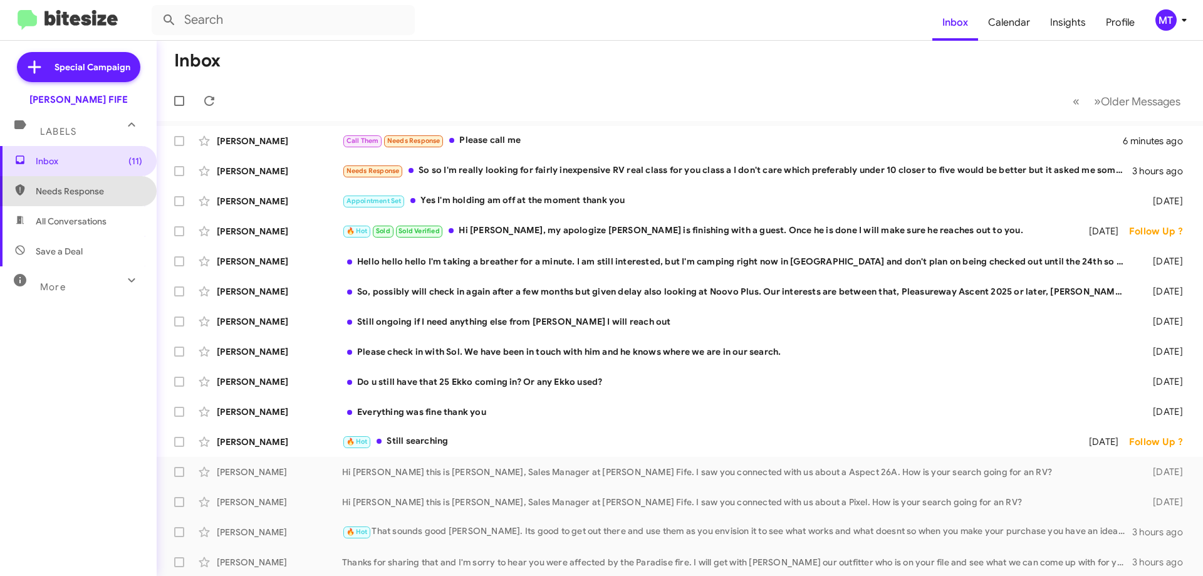 The width and height of the screenshot is (1203, 576). What do you see at coordinates (1009, 23) in the screenshot?
I see `span: Calendar` at bounding box center [1009, 23].